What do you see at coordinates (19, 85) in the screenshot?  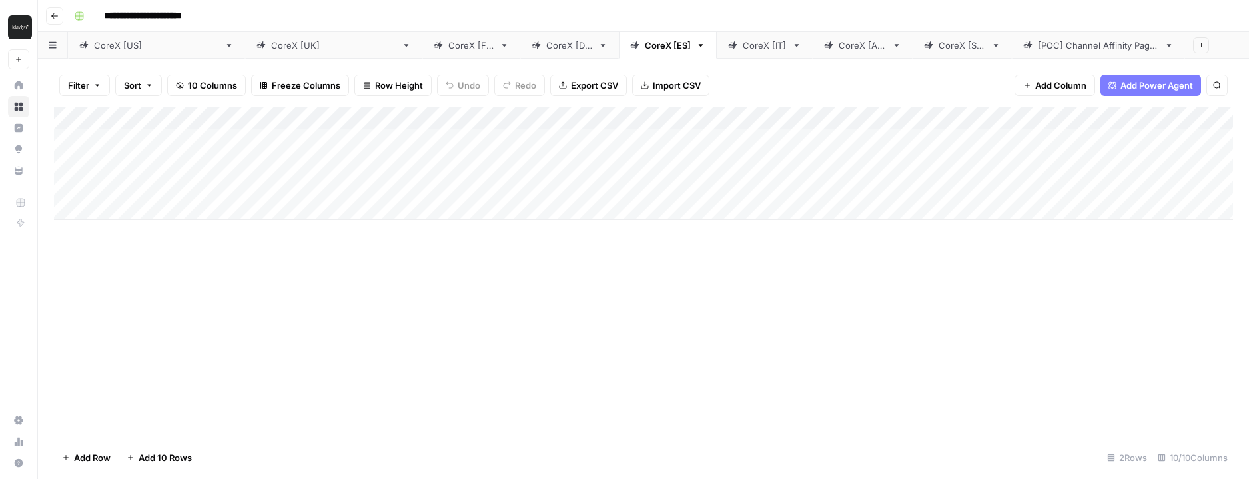 I see `a: Home` at bounding box center [19, 85].